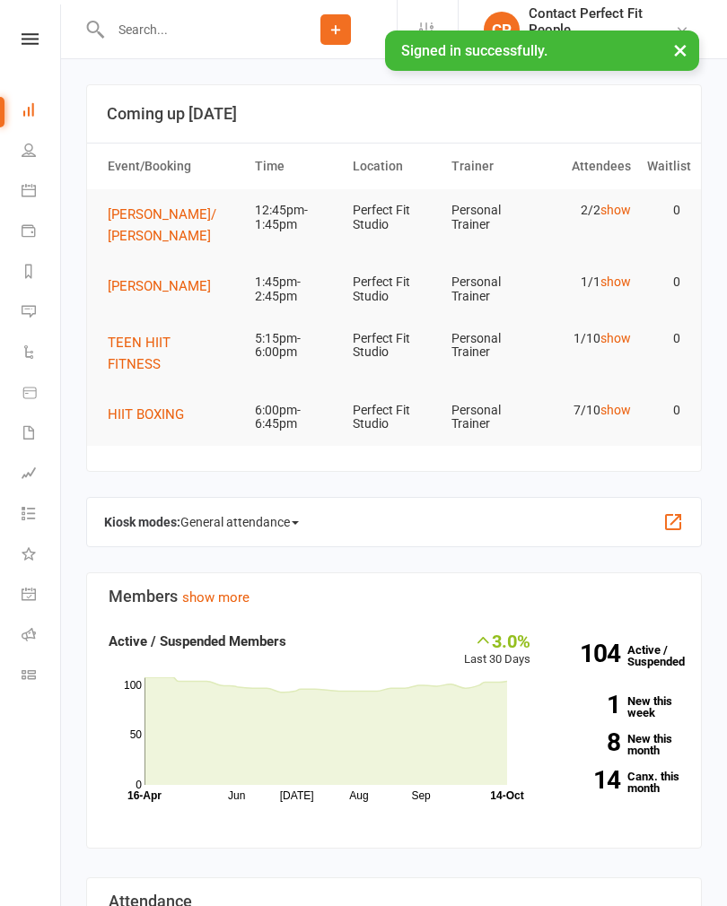  I want to click on th: Trainer, so click(492, 166).